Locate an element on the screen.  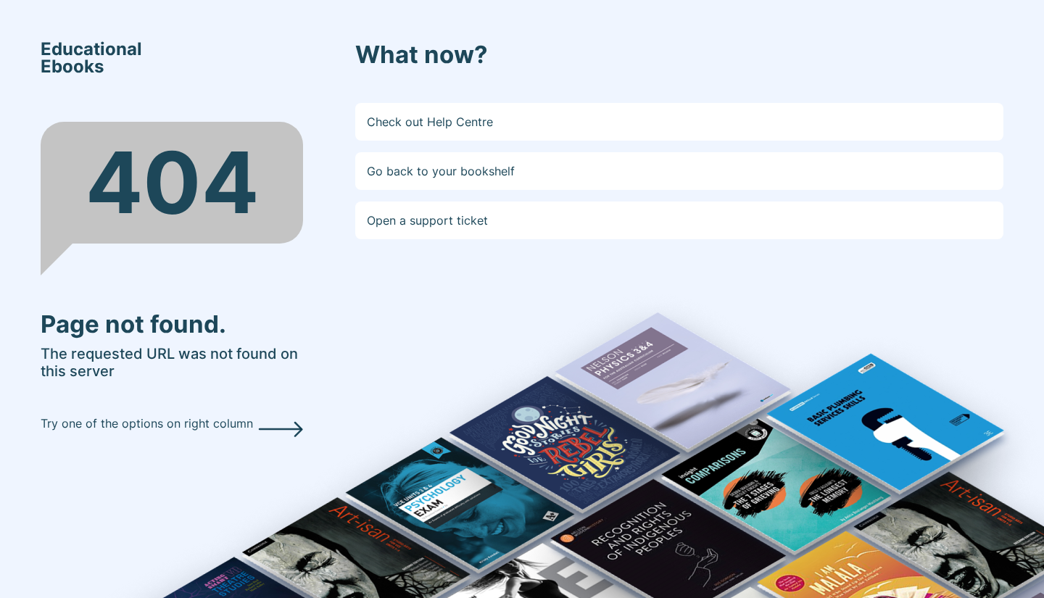
h5: The requested URL was not found on this server is located at coordinates (172, 362).